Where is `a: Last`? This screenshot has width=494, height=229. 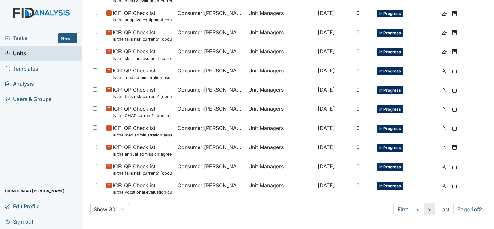 a: Last is located at coordinates (444, 209).